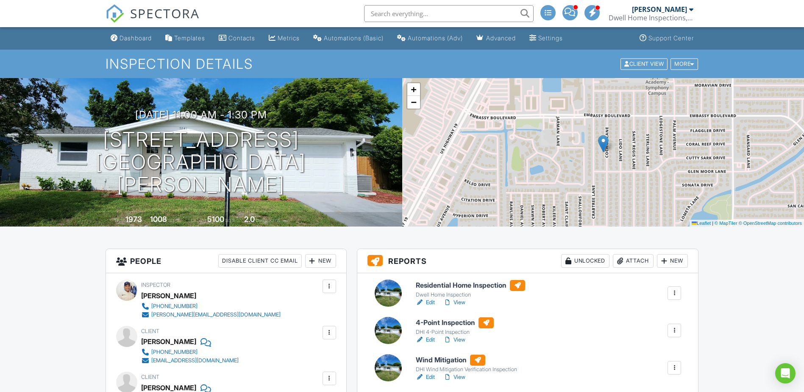 The width and height of the screenshot is (804, 392). I want to click on input: Search everything..., so click(449, 14).